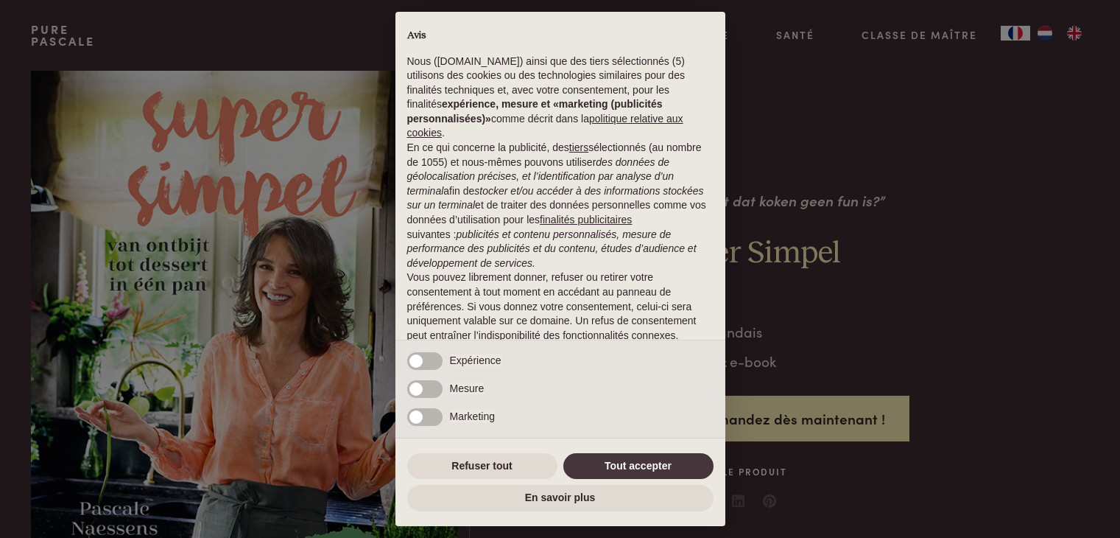 The image size is (1120, 538). What do you see at coordinates (467, 388) in the screenshot?
I see `span: Mesure` at bounding box center [467, 388].